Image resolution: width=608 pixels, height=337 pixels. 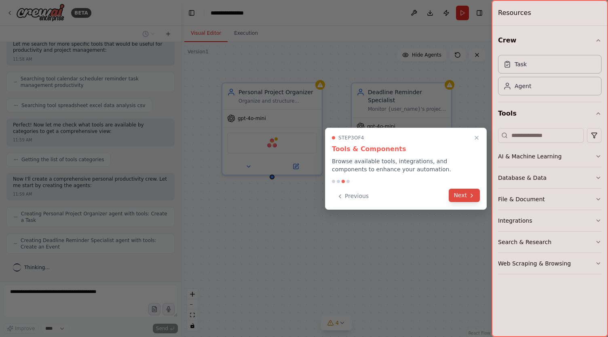 I want to click on button: Close walkthrough, so click(x=477, y=138).